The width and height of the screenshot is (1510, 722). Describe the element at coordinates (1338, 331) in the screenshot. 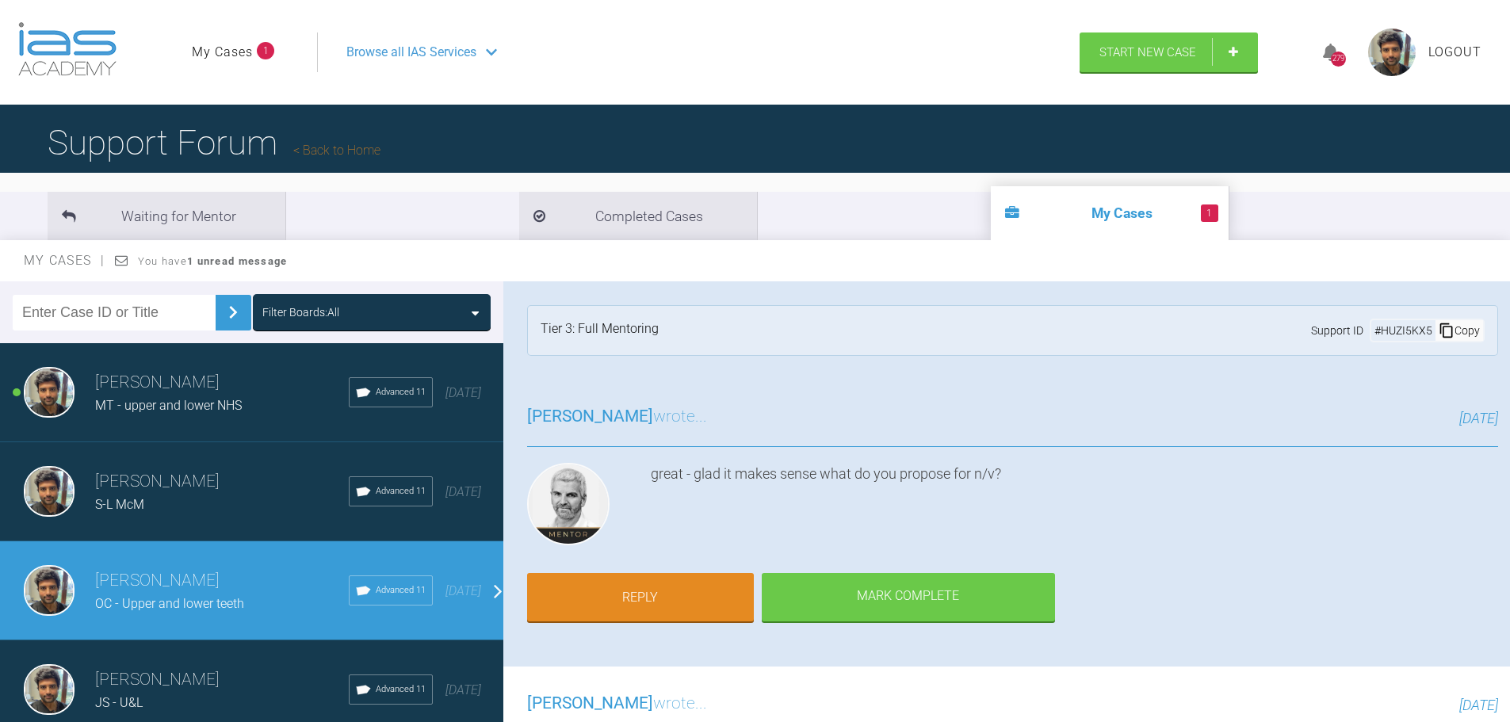

I see `span: Support ID` at that location.